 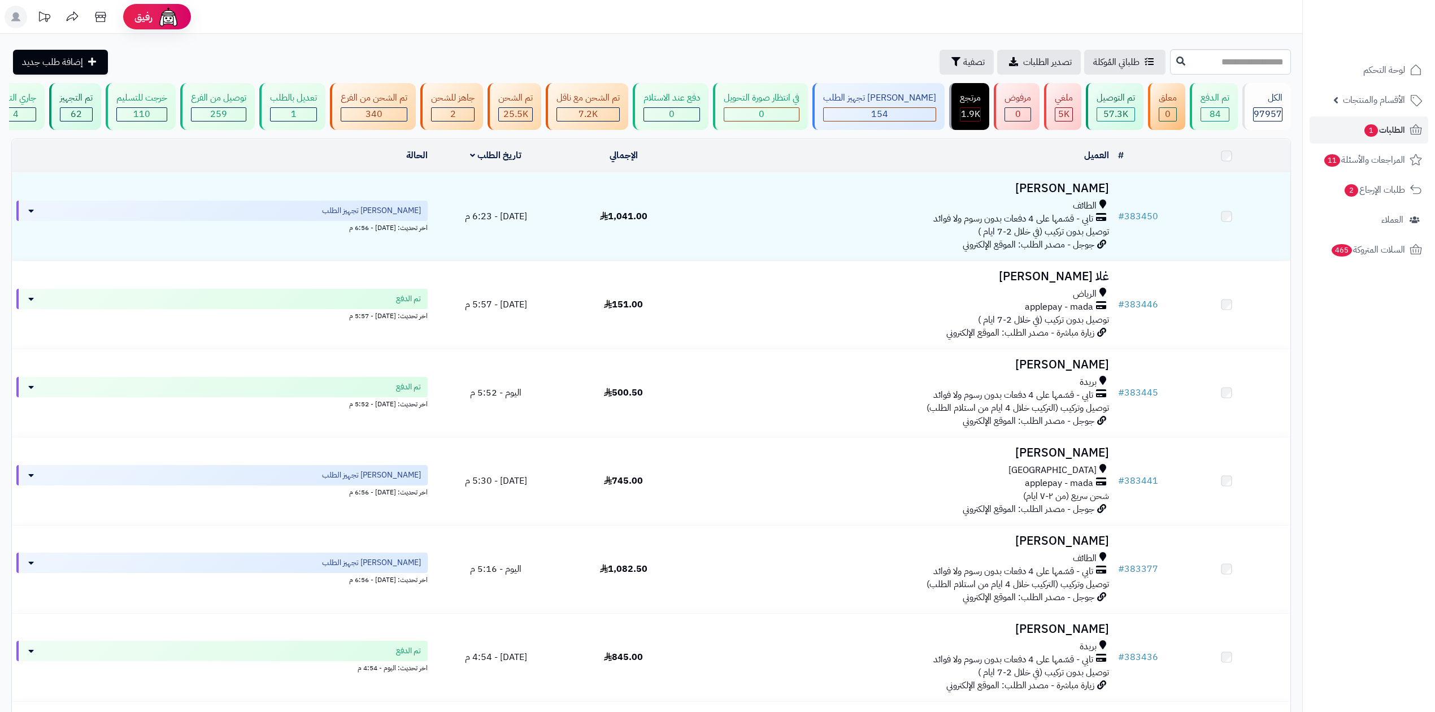 What do you see at coordinates (374, 114) in the screenshot?
I see `div: 340` at bounding box center [374, 114].